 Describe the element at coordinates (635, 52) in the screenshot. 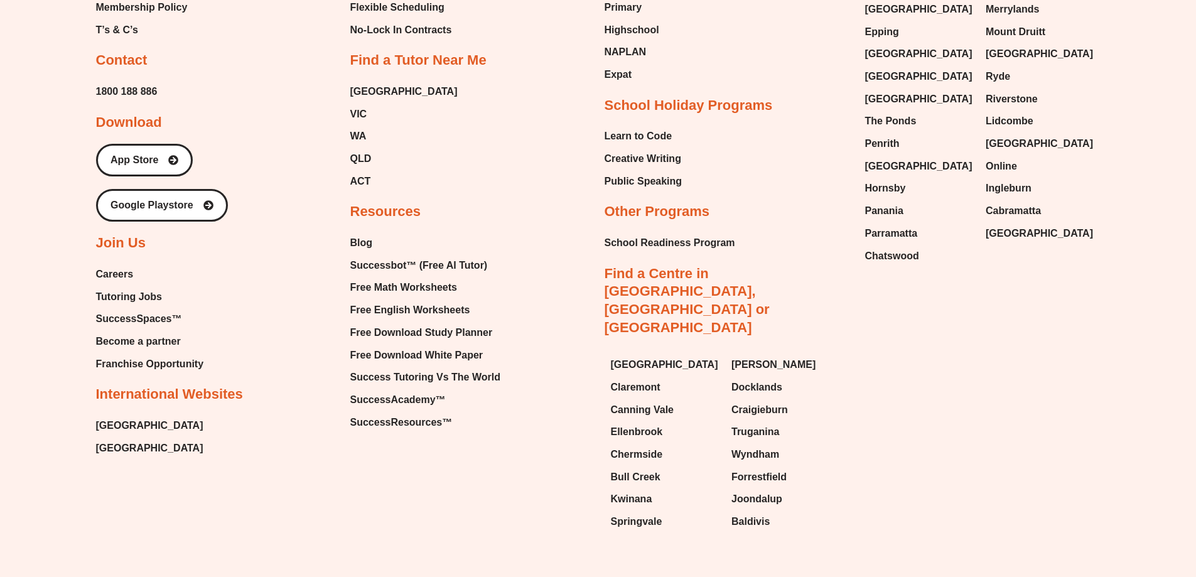

I see `a: NAPLAN` at that location.